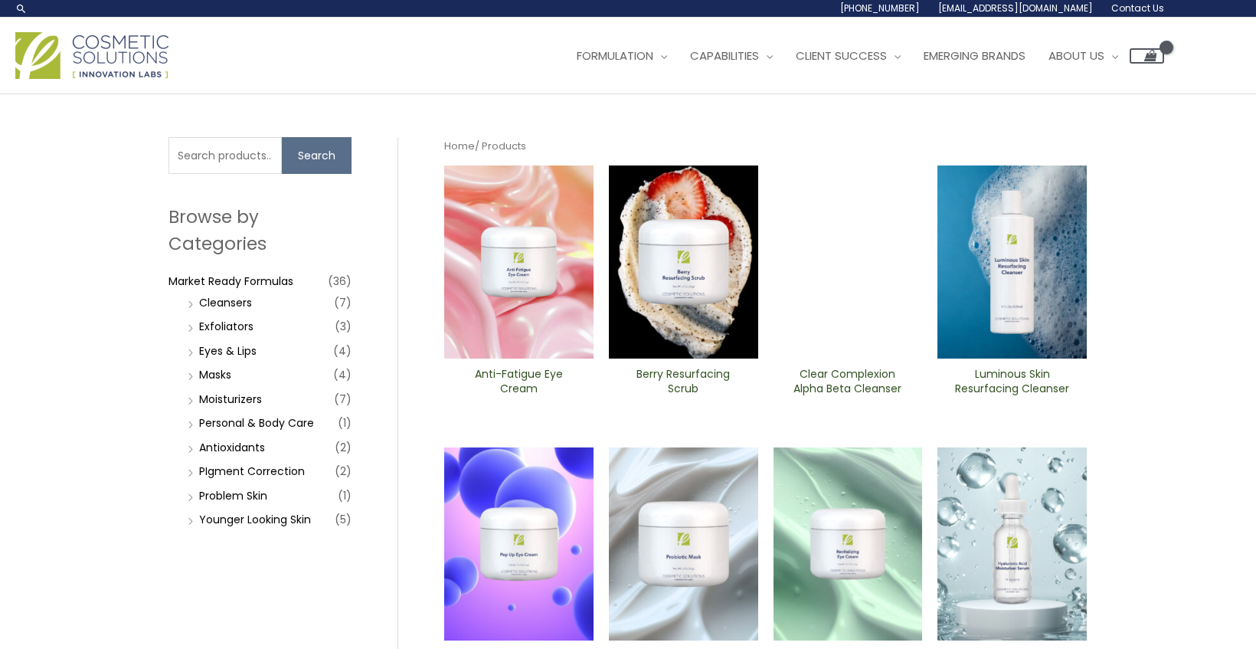 This screenshot has height=649, width=1256. I want to click on a: Younger Looking Skin, so click(255, 519).